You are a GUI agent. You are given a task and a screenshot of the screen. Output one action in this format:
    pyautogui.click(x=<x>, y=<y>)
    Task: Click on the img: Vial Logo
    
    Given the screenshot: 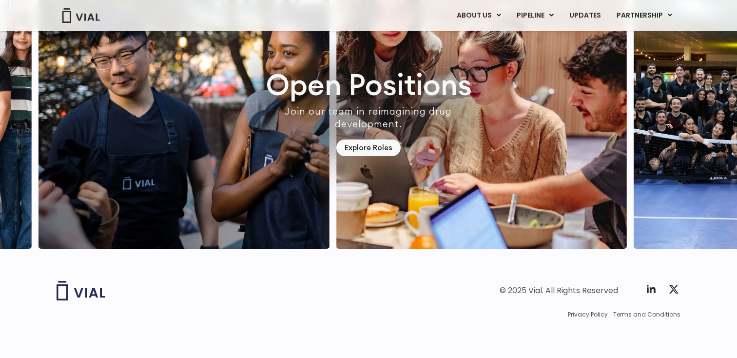 What is the action you would take?
    pyautogui.click(x=81, y=16)
    